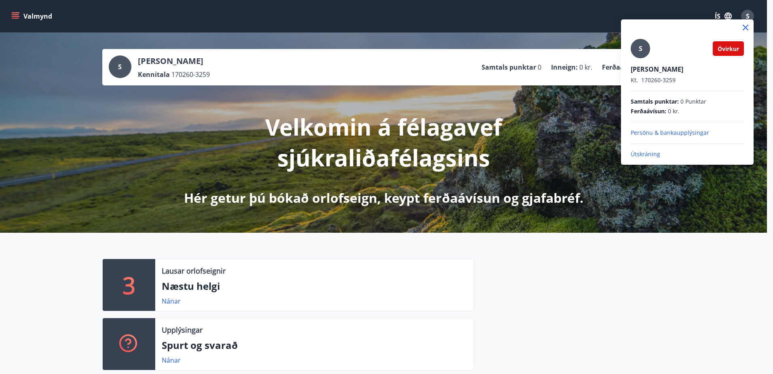 The width and height of the screenshot is (773, 374). I want to click on span: Ferðaávísun :, so click(649, 111).